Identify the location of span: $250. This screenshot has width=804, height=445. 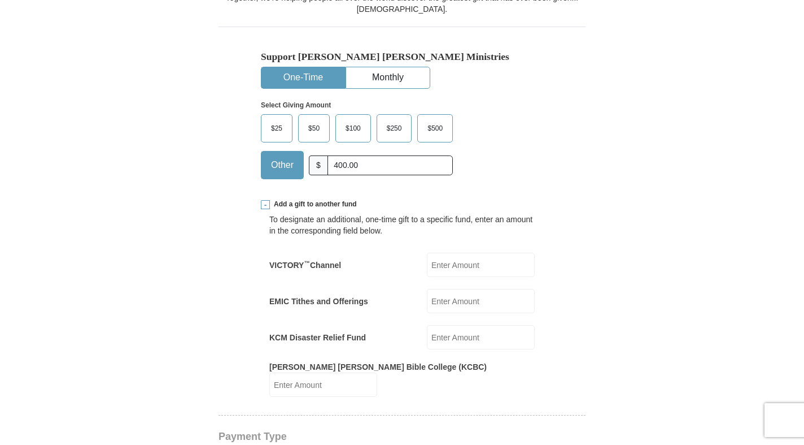
(394, 128).